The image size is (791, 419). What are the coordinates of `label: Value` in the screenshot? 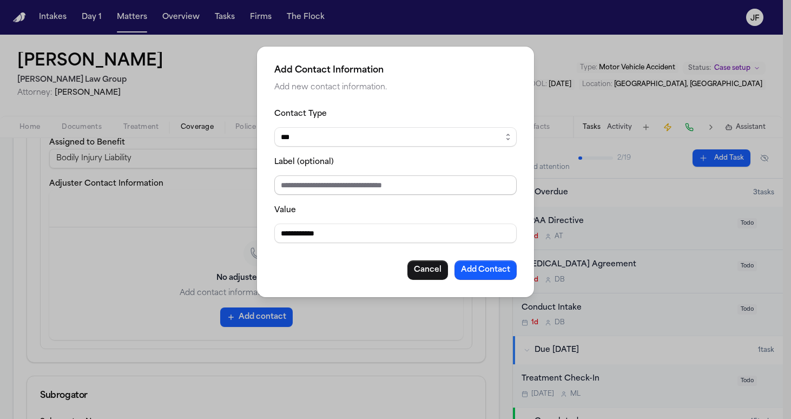 It's located at (285, 210).